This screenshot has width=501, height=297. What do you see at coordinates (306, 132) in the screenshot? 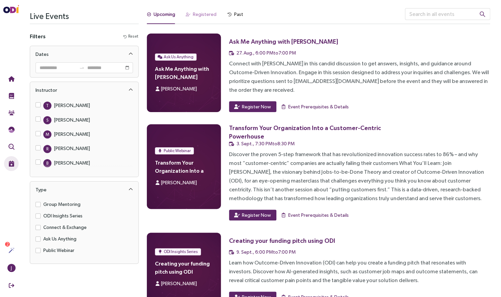
I see `div: Transform Your Organization Into a Customer-Centric Powerhouse` at bounding box center [306, 132].